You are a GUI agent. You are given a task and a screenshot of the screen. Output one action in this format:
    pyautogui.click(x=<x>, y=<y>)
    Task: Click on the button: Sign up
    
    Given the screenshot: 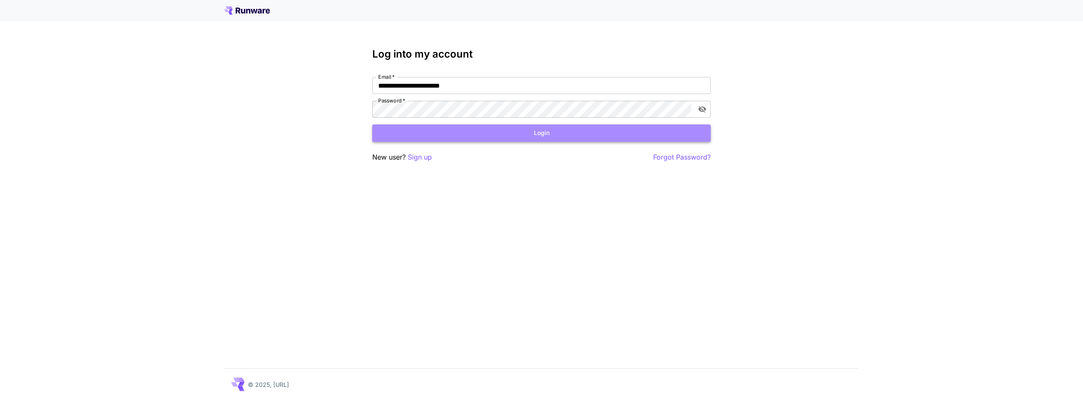 What is the action you would take?
    pyautogui.click(x=420, y=157)
    